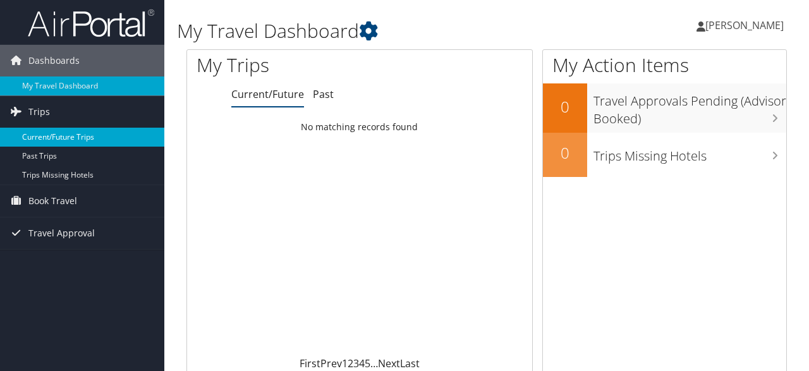 The height and width of the screenshot is (371, 809). I want to click on td: No matching records found, so click(359, 127).